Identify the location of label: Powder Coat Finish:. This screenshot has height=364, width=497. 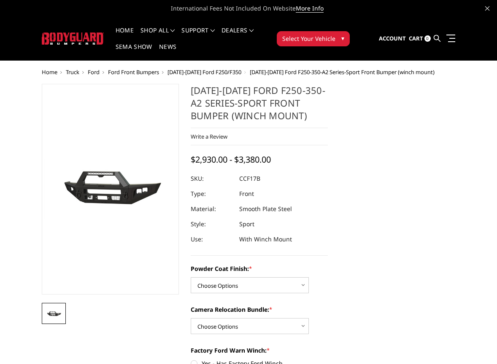
(259, 268).